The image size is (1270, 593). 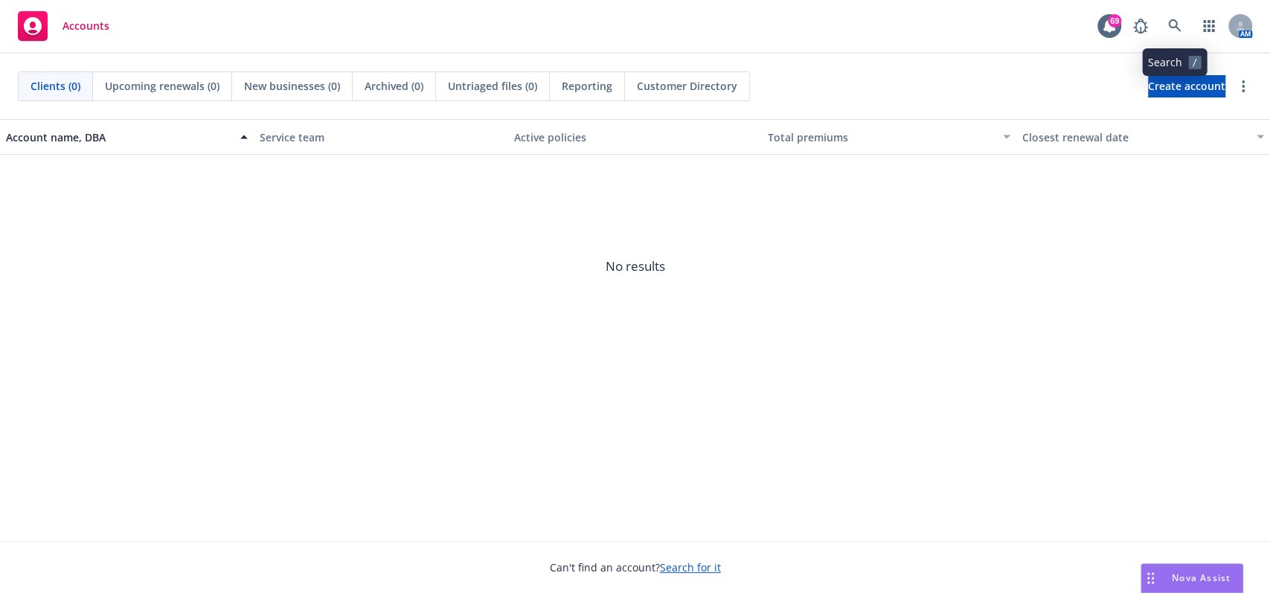 What do you see at coordinates (1175, 26) in the screenshot?
I see `a: Search` at bounding box center [1175, 26].